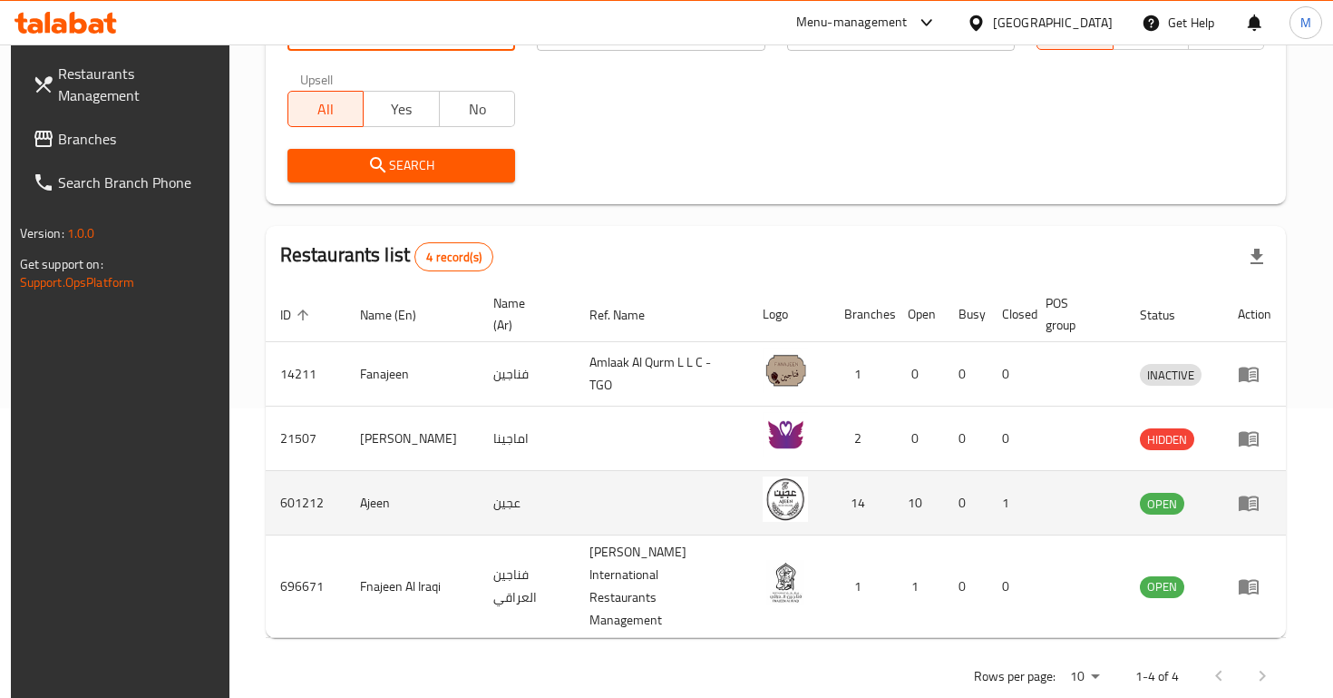 The image size is (1333, 698). Describe the element at coordinates (62, 264) in the screenshot. I see `span: Get support on:` at that location.